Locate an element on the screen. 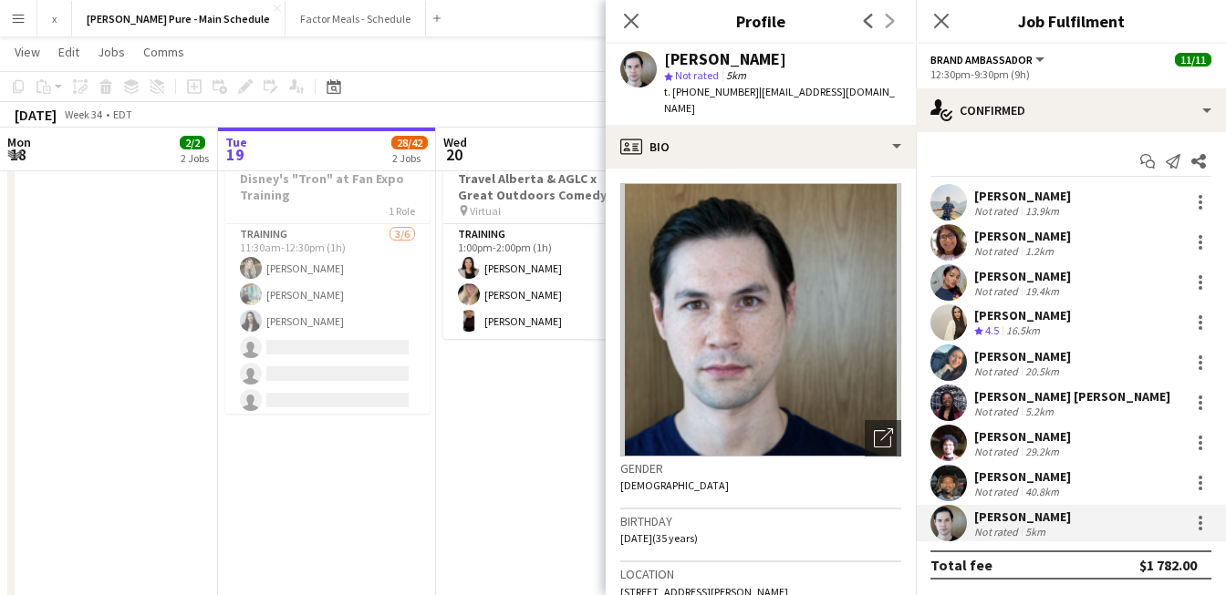 The width and height of the screenshot is (1226, 595). img: Crew avatar or photo is located at coordinates (760, 320).